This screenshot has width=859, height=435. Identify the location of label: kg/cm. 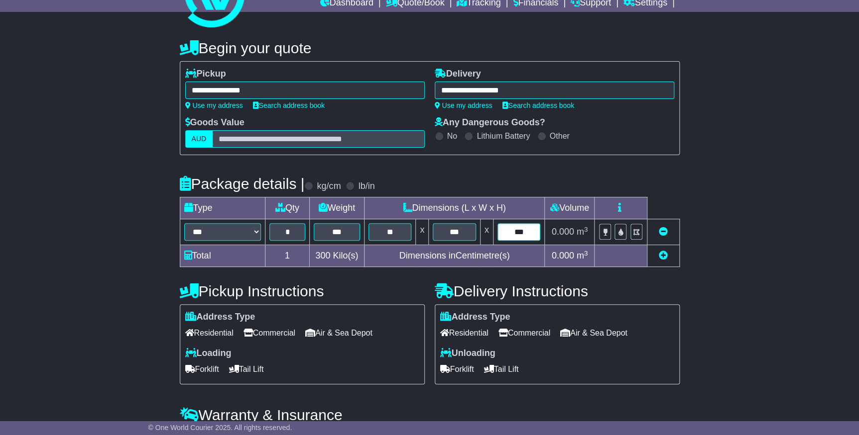
(328, 187).